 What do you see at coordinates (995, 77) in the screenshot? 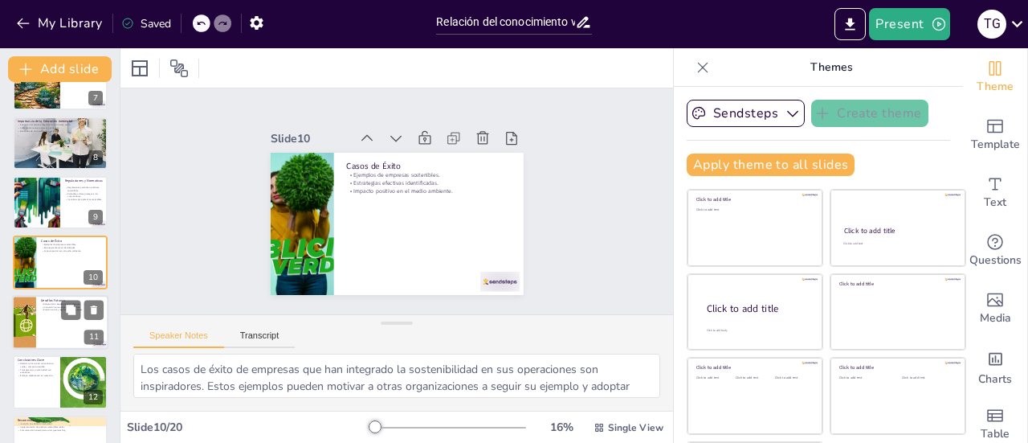
I see `div: Change the overall theme` at bounding box center [995, 77].